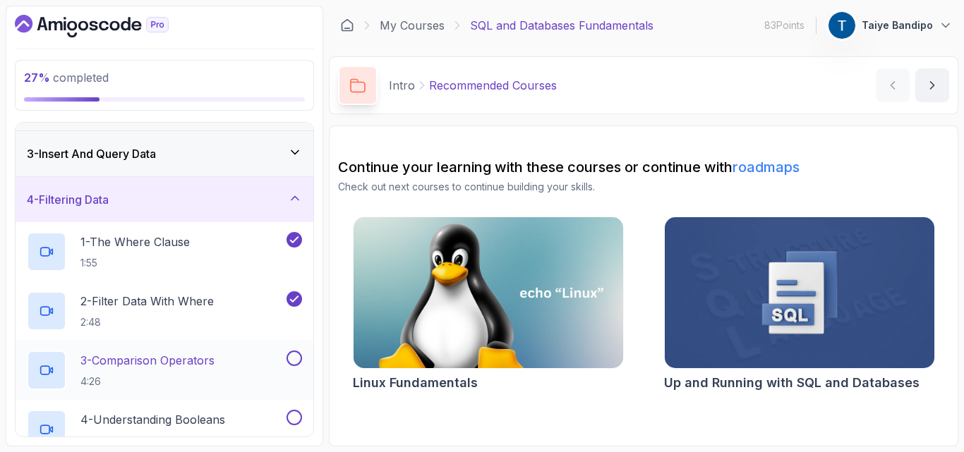 Image resolution: width=964 pixels, height=452 pixels. Describe the element at coordinates (488, 305) in the screenshot. I see `a: Linux Fundamentals cardLinux Fundamentals` at that location.